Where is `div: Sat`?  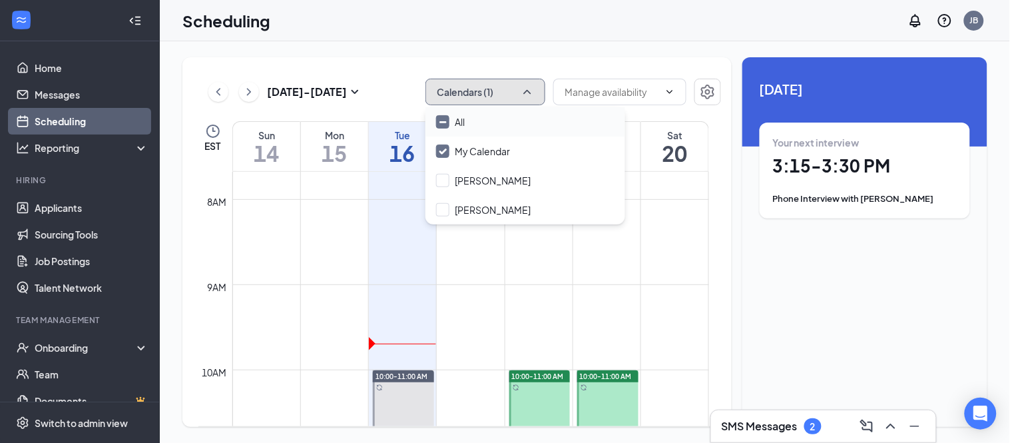
div: Sat is located at coordinates (674, 135).